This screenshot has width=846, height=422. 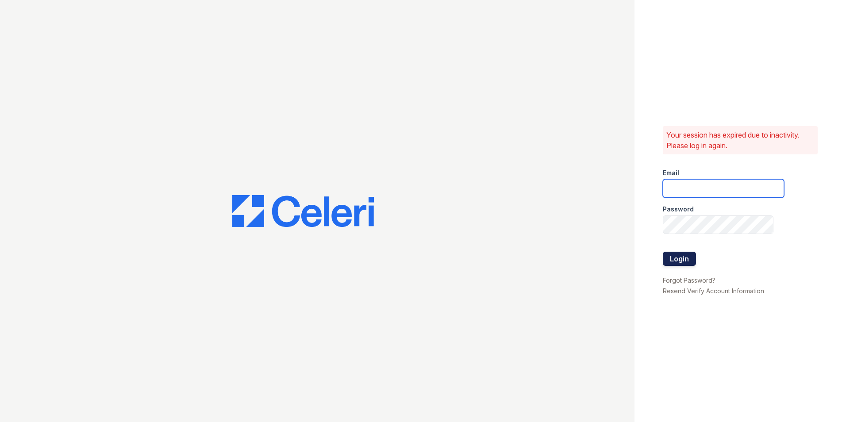 What do you see at coordinates (689, 280) in the screenshot?
I see `a: Forgot Password?` at bounding box center [689, 280].